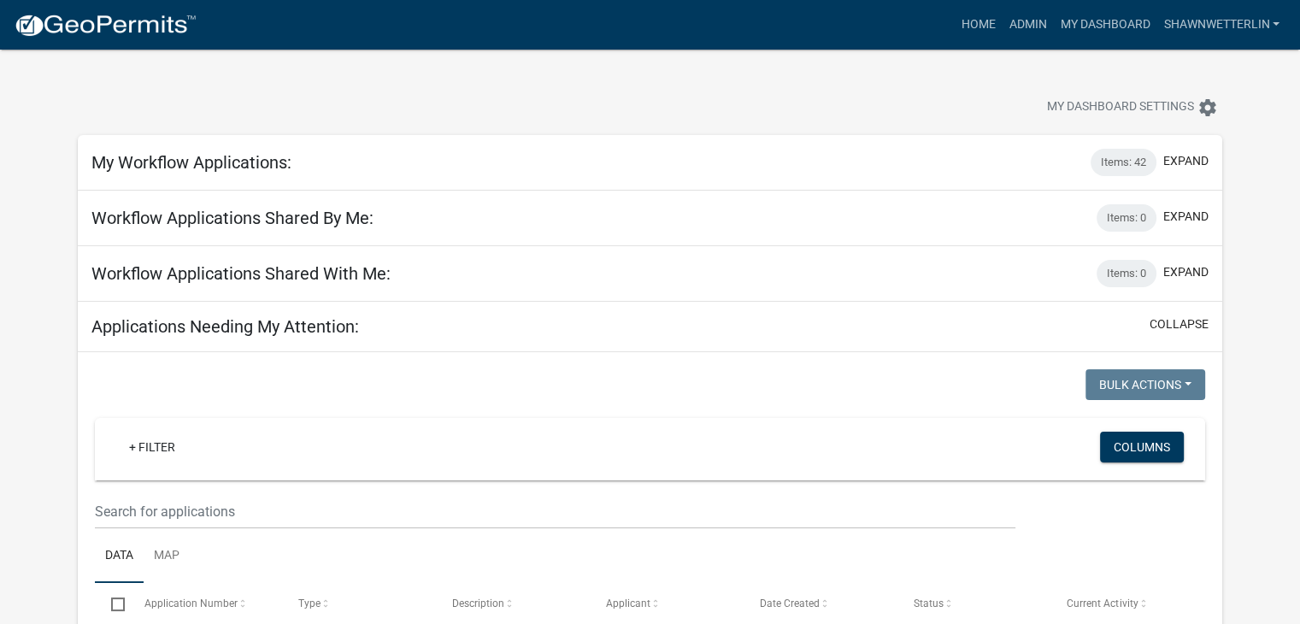 The width and height of the screenshot is (1300, 624). What do you see at coordinates (978, 25) in the screenshot?
I see `a: Home` at bounding box center [978, 25].